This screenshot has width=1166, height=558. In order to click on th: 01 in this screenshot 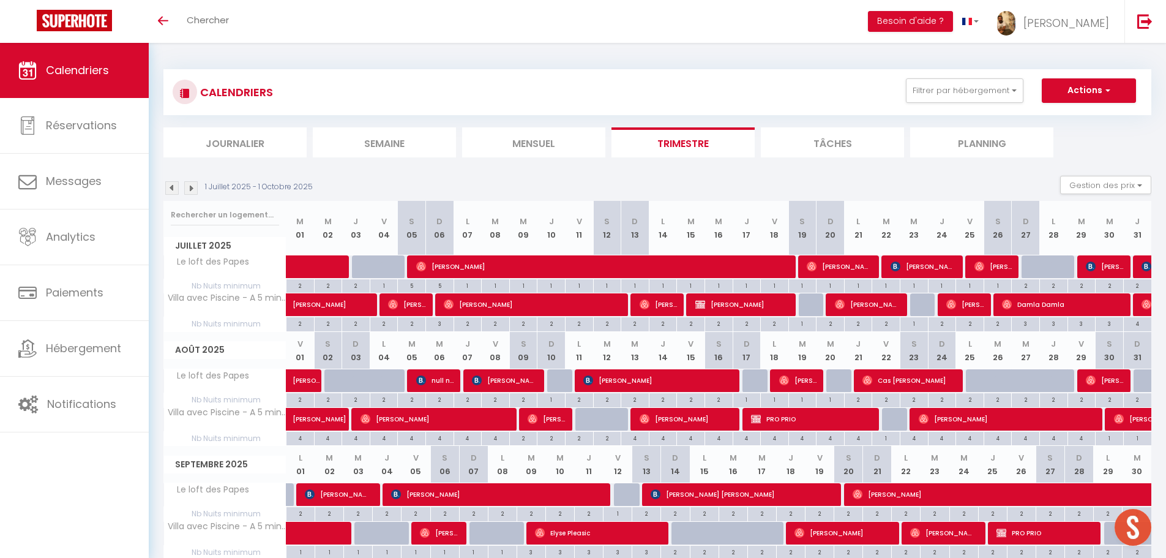, I will do `click(301, 228)`.